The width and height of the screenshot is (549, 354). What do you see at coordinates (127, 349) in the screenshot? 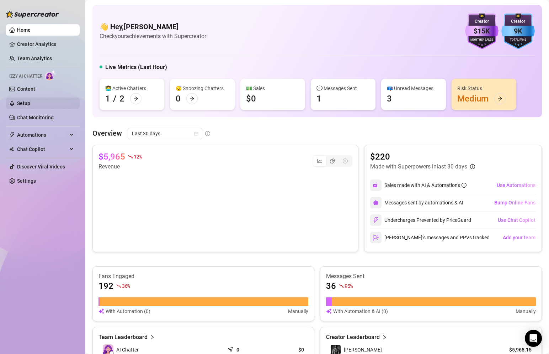
I see `span: AI Chatter` at bounding box center [127, 349].